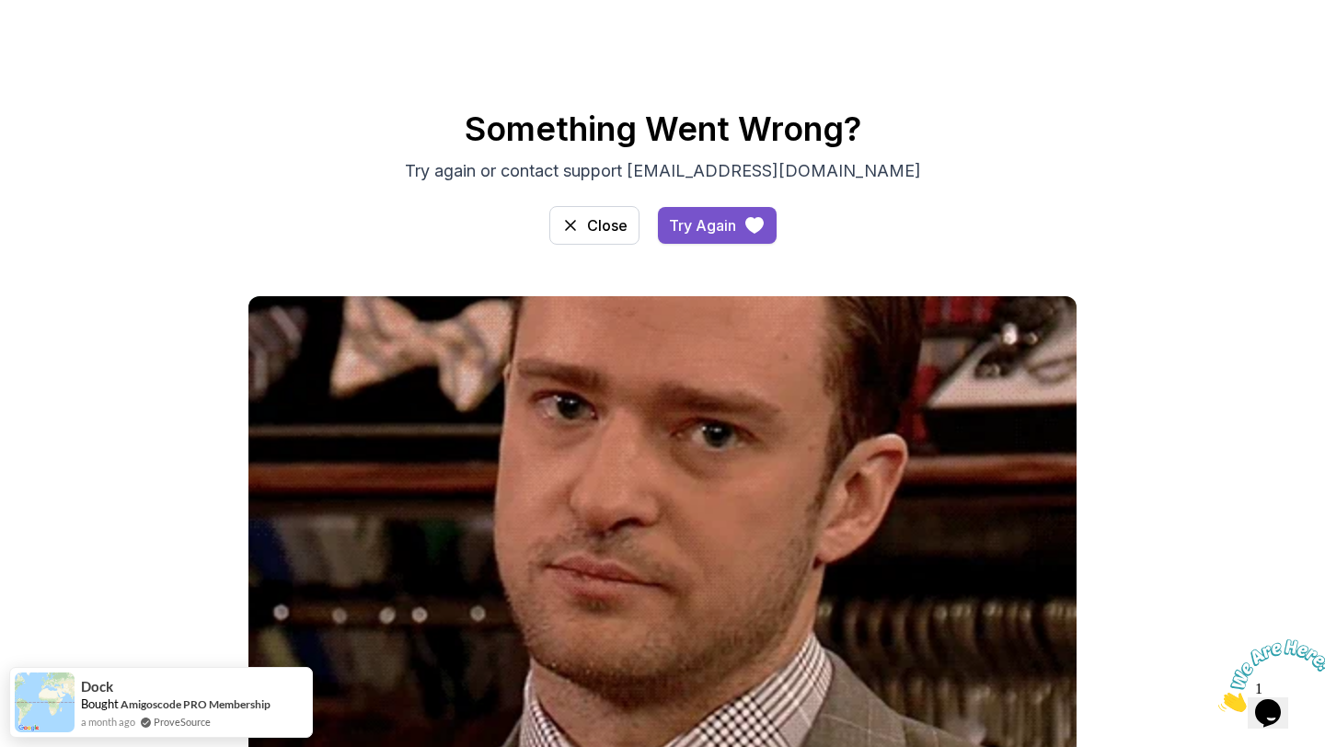 This screenshot has height=747, width=1325. Describe the element at coordinates (182, 721) in the screenshot. I see `a: ProveSource` at that location.